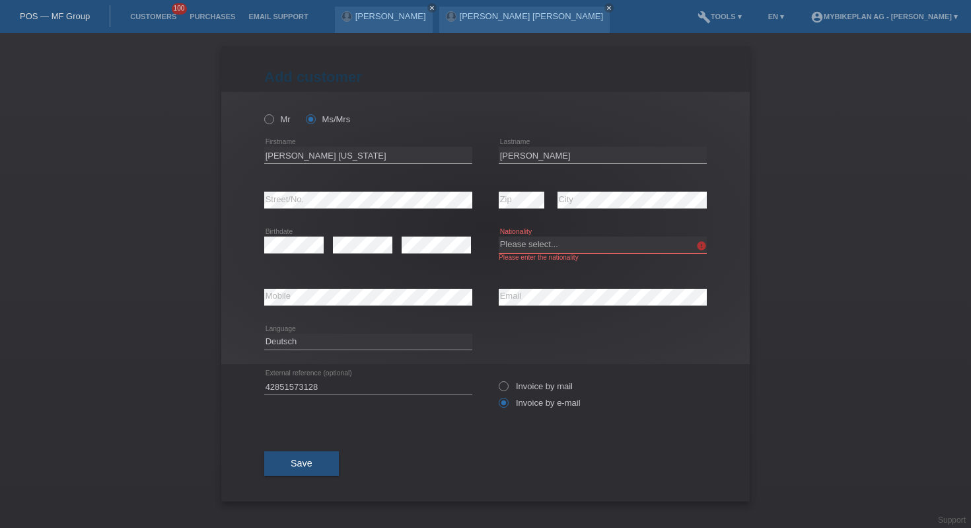  Describe the element at coordinates (603, 257) in the screenshot. I see `div: Please enter the nationality` at that location.